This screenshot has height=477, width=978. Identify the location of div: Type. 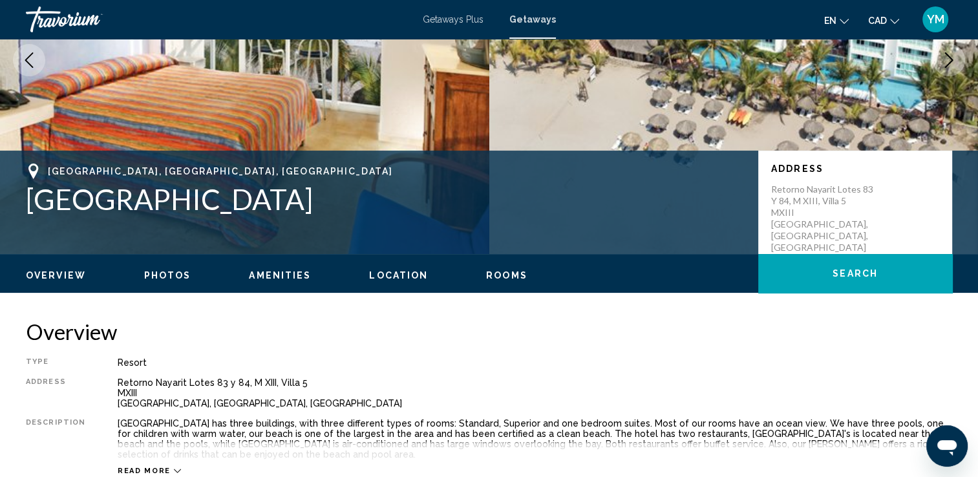
(56, 363).